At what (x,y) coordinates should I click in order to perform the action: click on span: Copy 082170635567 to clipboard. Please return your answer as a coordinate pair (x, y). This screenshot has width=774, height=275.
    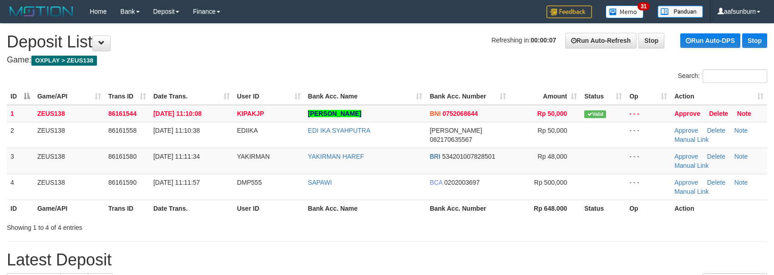
    Looking at the image, I should click on (451, 139).